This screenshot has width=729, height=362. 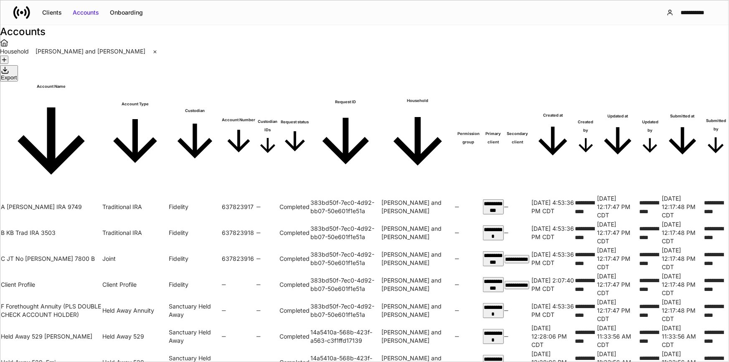 What do you see at coordinates (51, 284) in the screenshot?
I see `td: Client Profile` at bounding box center [51, 284].